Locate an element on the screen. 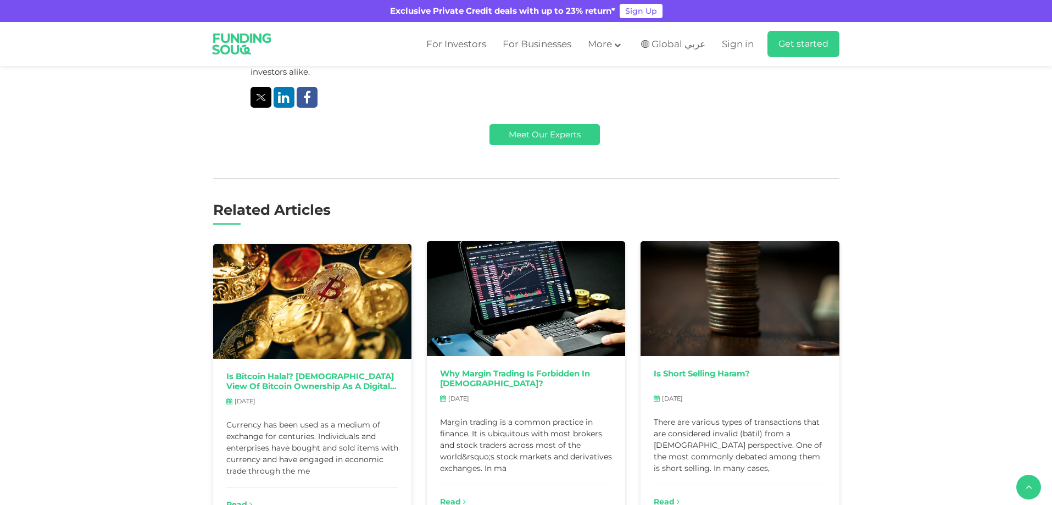 The image size is (1052, 505). div: Currency has been used as a medium of exchange for centuries. Individuals and enterprises have bo... is located at coordinates (312, 447).